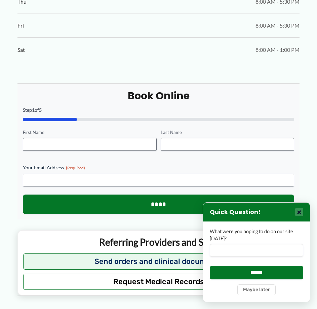 Image resolution: width=317 pixels, height=309 pixels. I want to click on button: Request Medical Records, so click(158, 282).